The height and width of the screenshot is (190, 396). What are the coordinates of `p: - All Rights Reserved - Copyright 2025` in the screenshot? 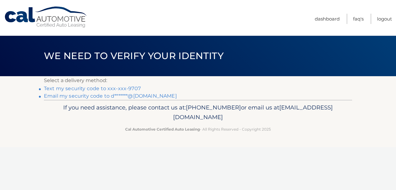 It's located at (198, 129).